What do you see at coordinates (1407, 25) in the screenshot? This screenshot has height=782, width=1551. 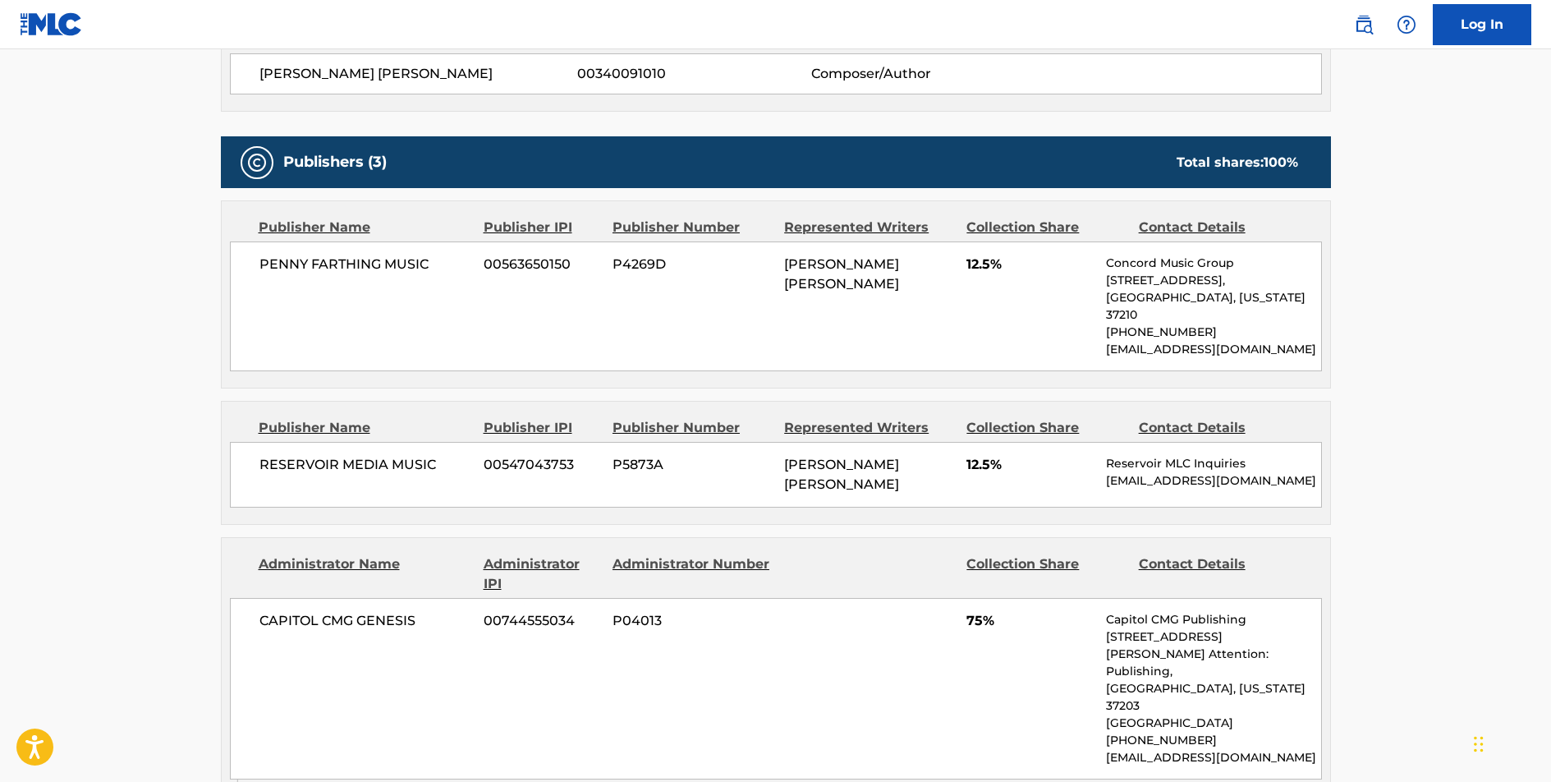 I see `div: Help` at bounding box center [1407, 25].